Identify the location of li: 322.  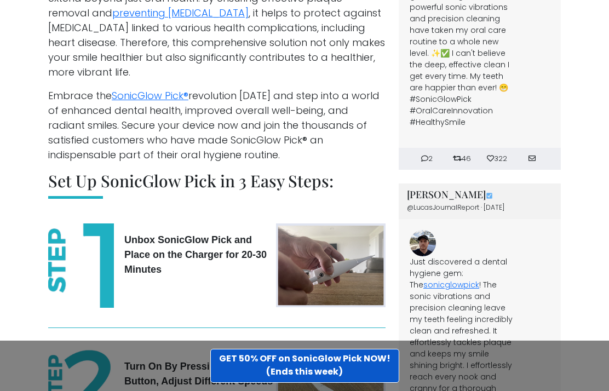
(497, 159).